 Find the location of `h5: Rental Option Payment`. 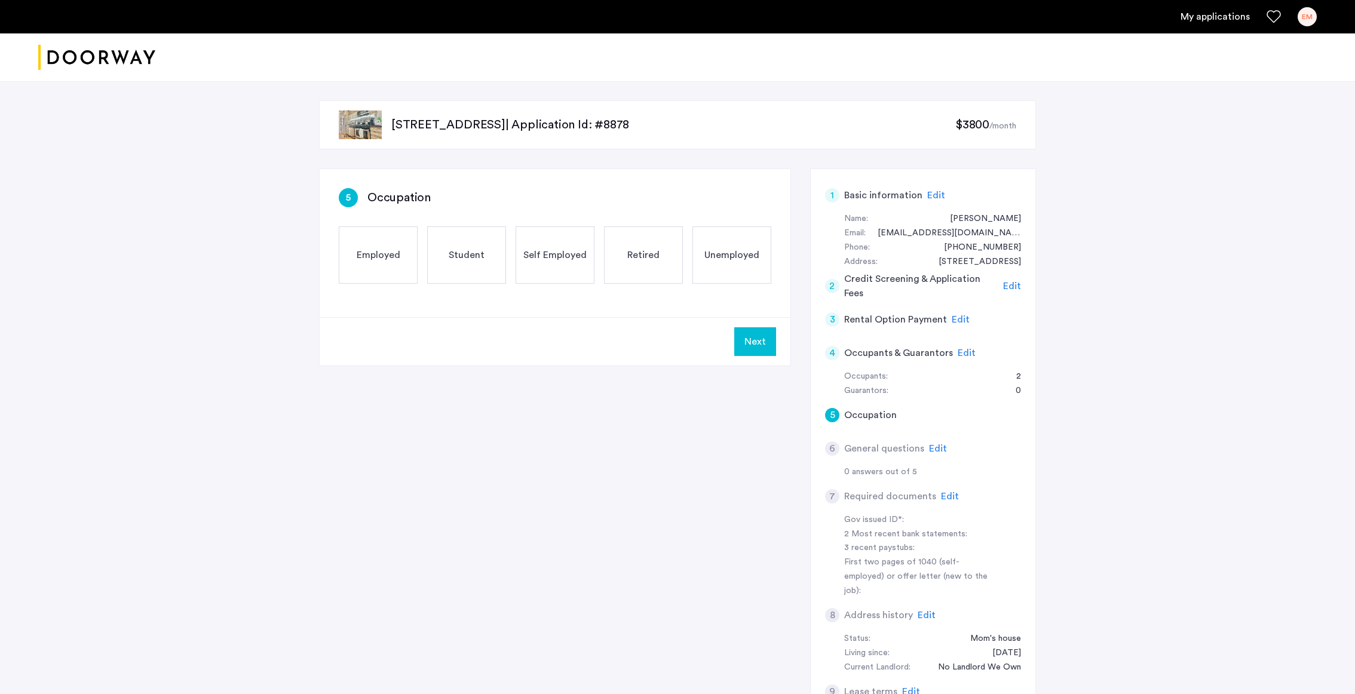

h5: Rental Option Payment is located at coordinates (895, 320).